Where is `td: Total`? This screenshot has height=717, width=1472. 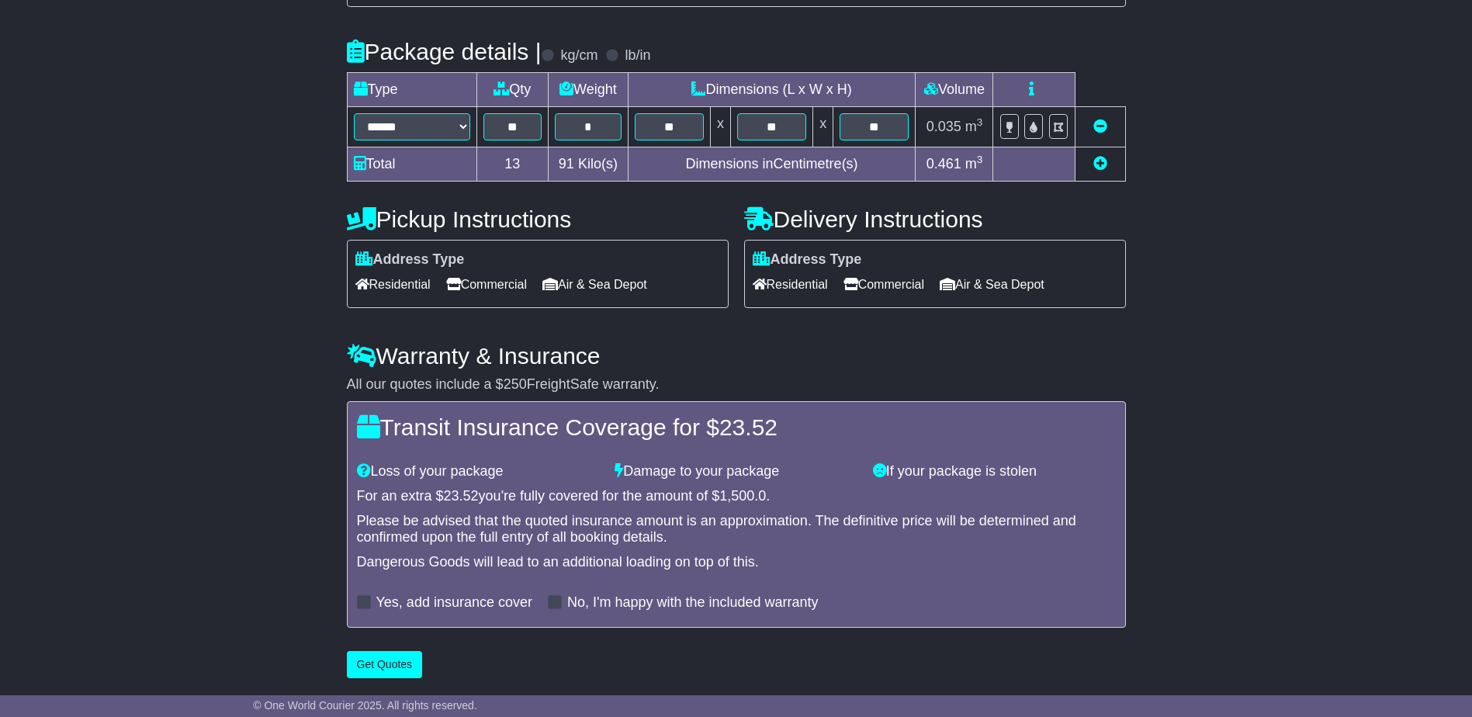 td: Total is located at coordinates (411, 164).